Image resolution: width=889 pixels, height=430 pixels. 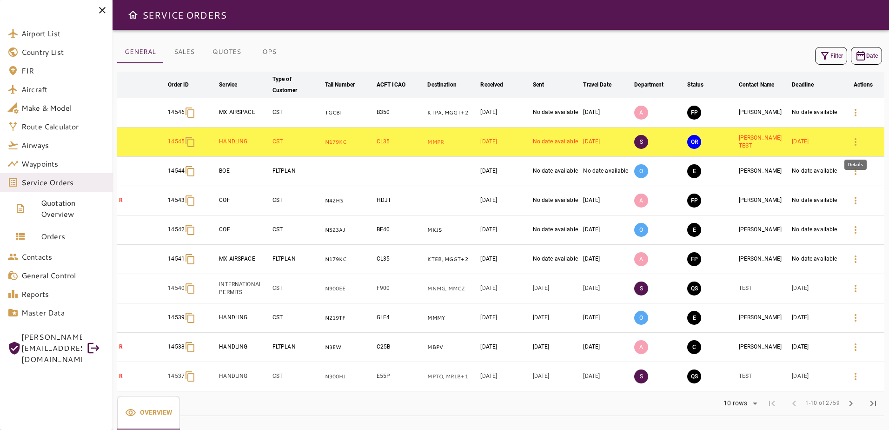 What do you see at coordinates (539, 85) in the screenshot?
I see `div: Sent` at bounding box center [539, 85].